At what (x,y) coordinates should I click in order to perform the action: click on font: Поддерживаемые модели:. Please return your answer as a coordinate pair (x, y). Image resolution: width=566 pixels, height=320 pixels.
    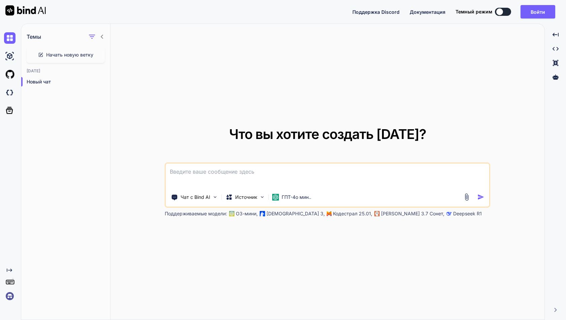
    Looking at the image, I should click on (196, 214).